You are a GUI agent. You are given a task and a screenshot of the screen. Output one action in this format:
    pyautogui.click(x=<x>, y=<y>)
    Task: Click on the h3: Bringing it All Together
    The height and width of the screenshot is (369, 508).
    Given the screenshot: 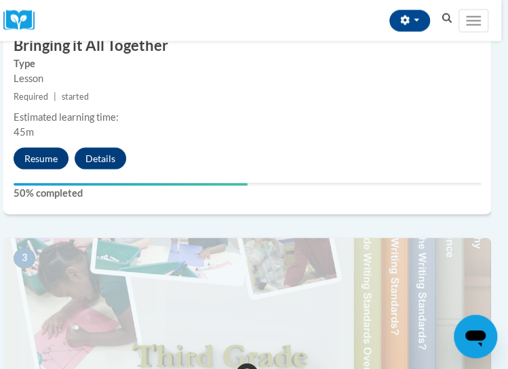 What is the action you would take?
    pyautogui.click(x=247, y=45)
    